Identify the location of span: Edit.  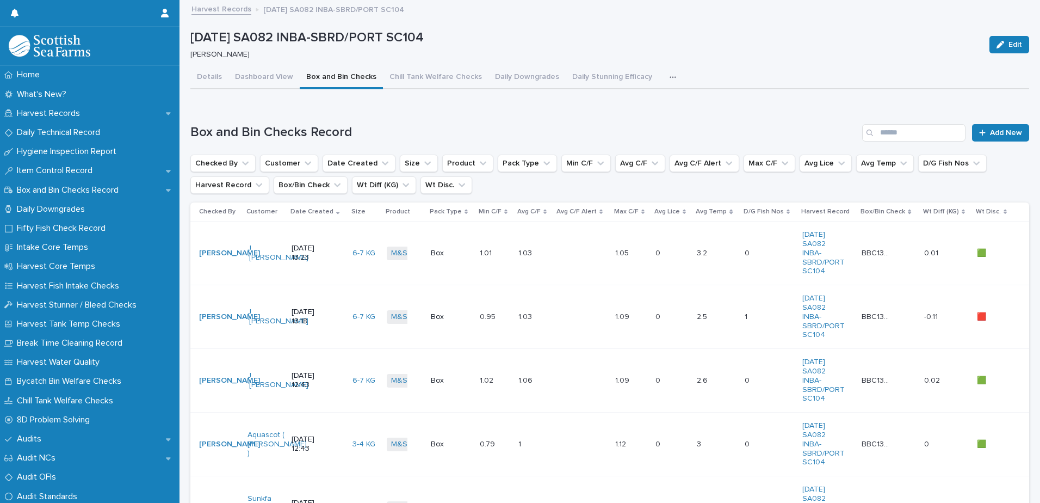
(1015, 45).